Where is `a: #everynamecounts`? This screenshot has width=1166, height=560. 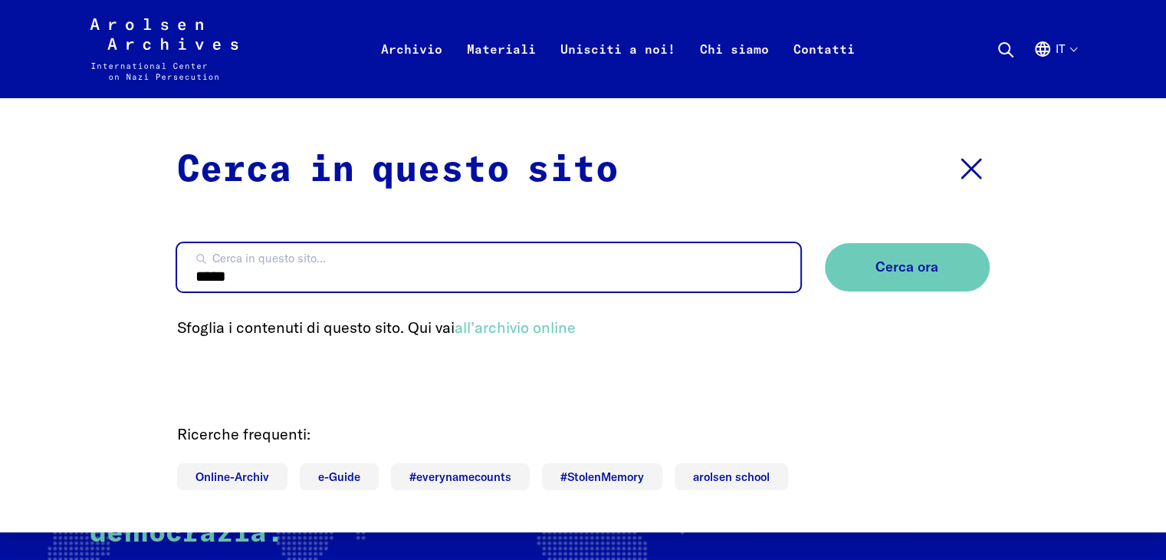 a: #everynamecounts is located at coordinates (460, 476).